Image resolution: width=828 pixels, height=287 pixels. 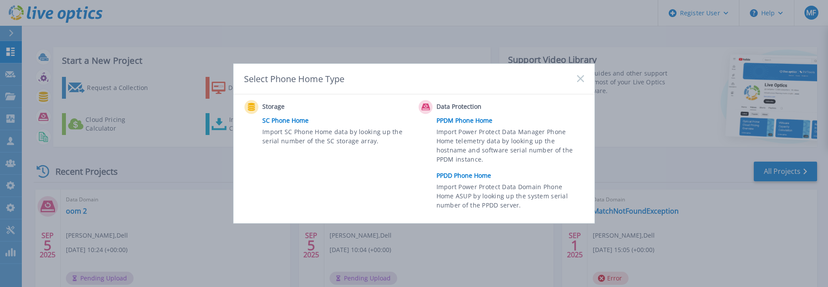 What do you see at coordinates (335, 137) in the screenshot?
I see `span: Import SC Phone Home data by looking up the serial number of the SC storage array.` at bounding box center [335, 137].